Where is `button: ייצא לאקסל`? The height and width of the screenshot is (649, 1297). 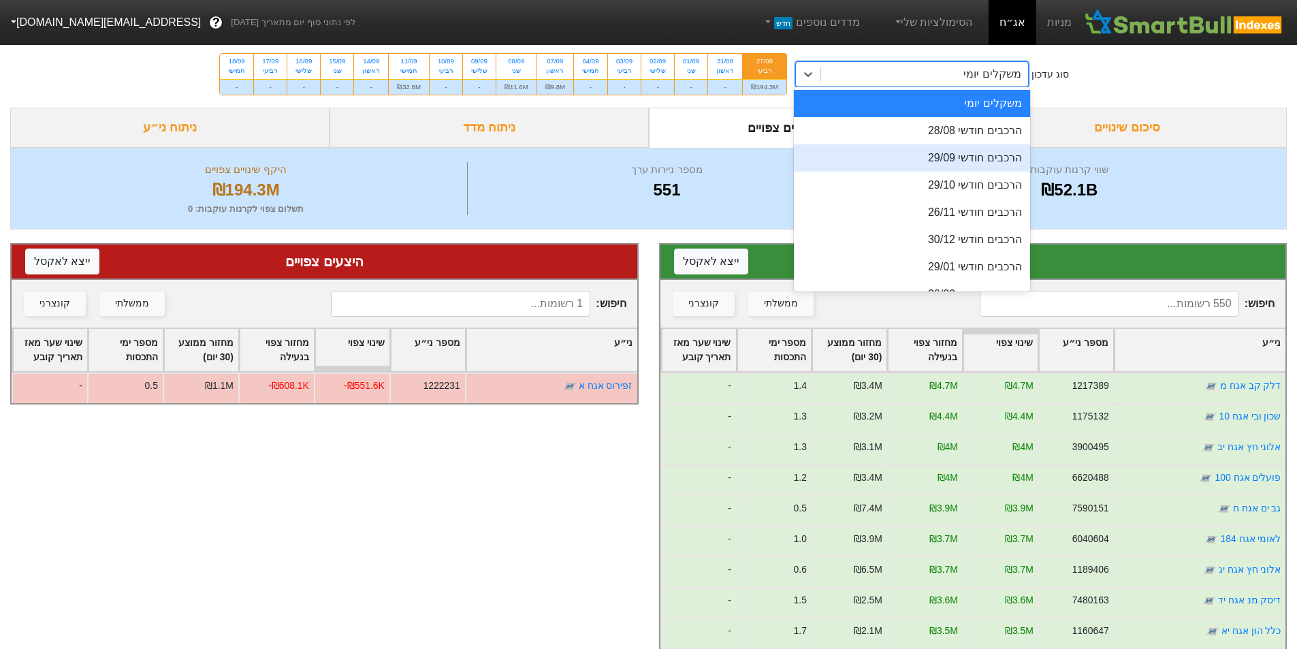
button: ייצא לאקסל is located at coordinates (62, 261).